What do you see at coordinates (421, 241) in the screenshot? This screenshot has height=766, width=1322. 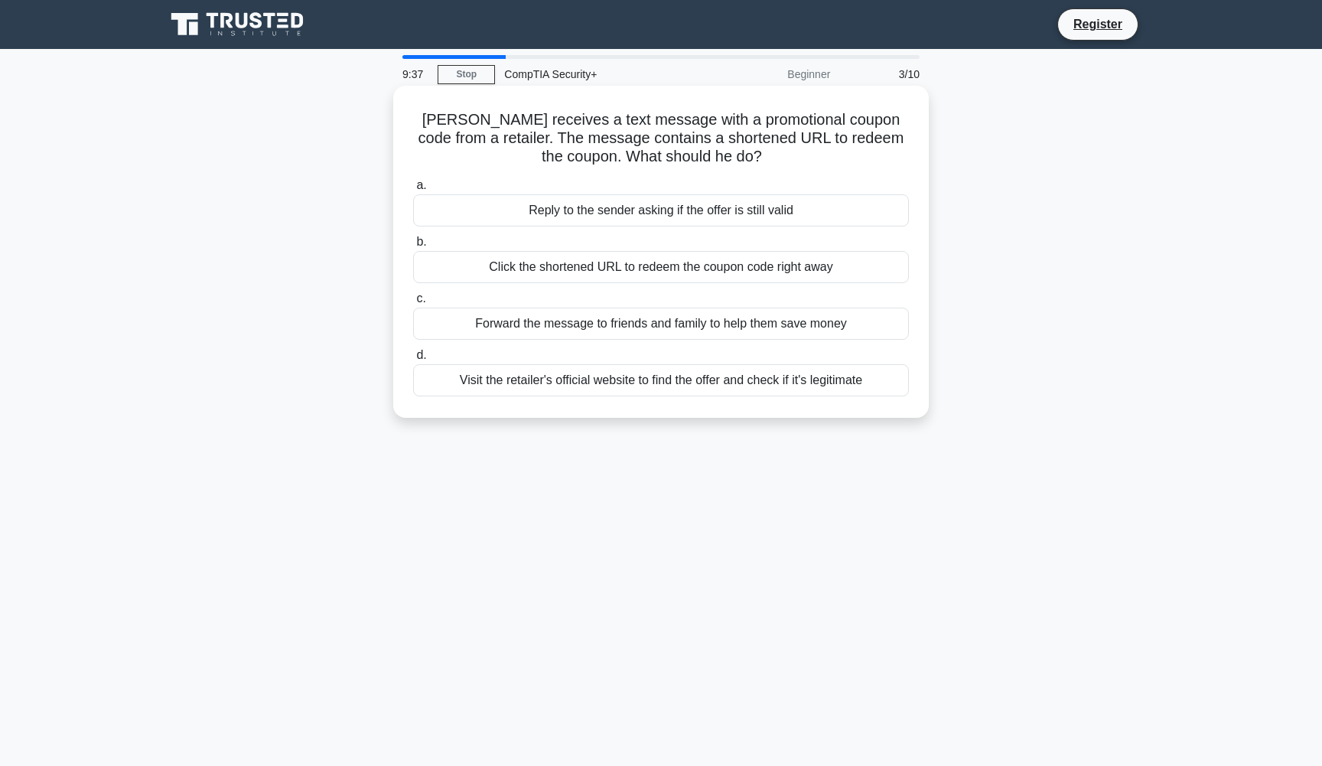 I see `span: b.` at bounding box center [421, 241].